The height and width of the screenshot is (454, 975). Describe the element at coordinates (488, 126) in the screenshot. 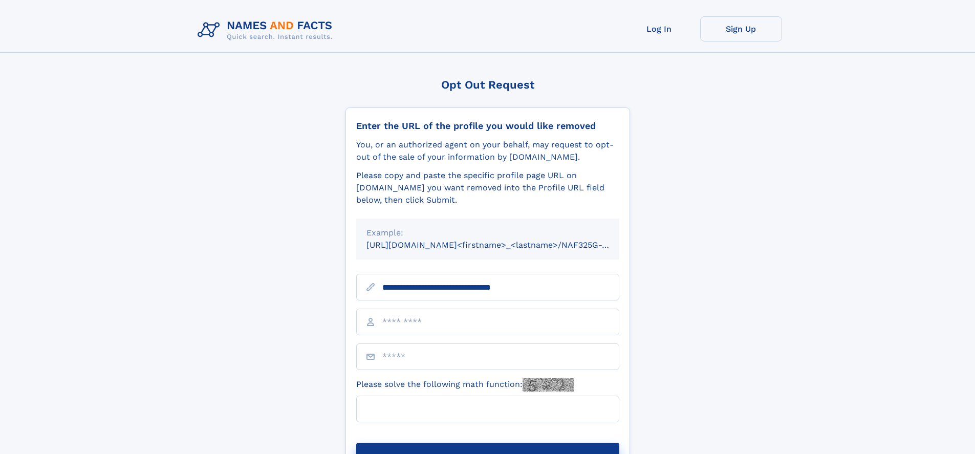

I see `div: Enter the URL of the profile you would like removed` at that location.